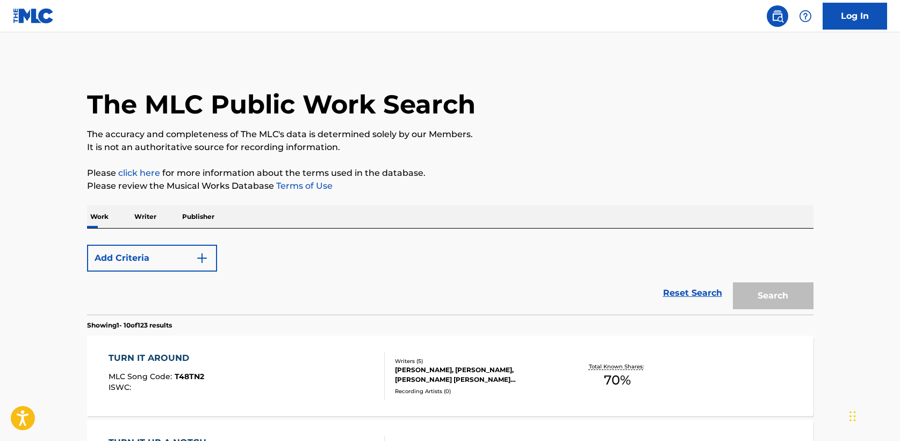 This screenshot has height=441, width=900. What do you see at coordinates (450, 134) in the screenshot?
I see `p: The accuracy and completeness of The MLC's data is determined solely by our Members.` at bounding box center [450, 134].